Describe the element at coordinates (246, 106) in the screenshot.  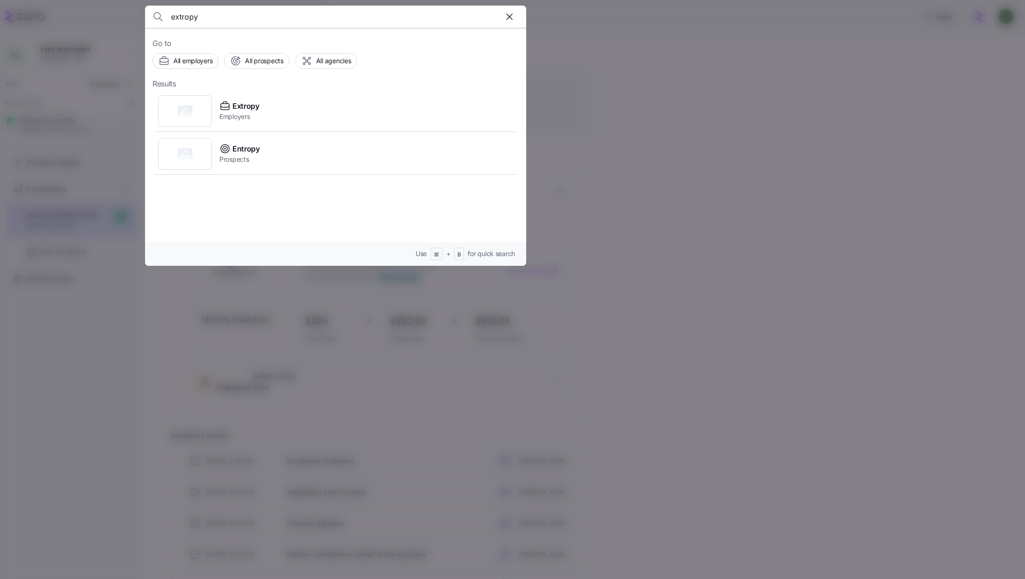
I see `span: Extropy` at that location.